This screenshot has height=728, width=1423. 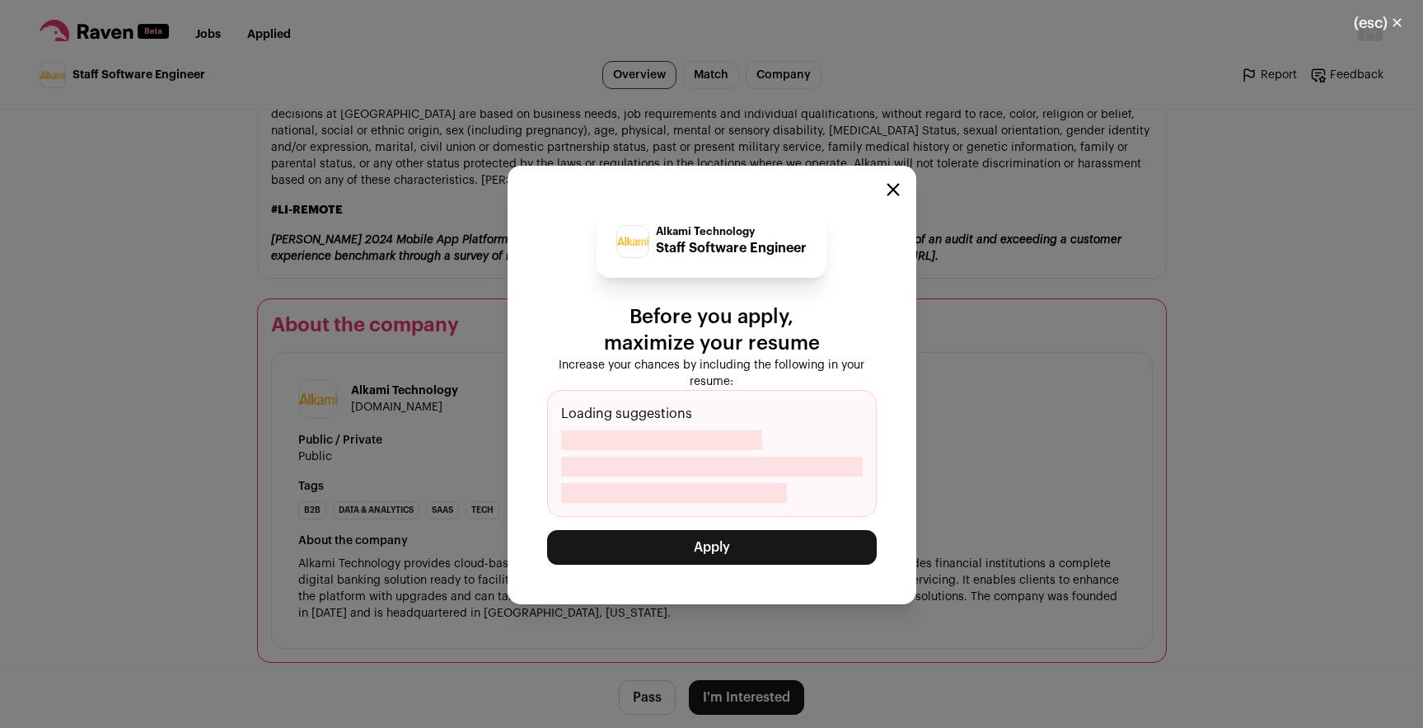 What do you see at coordinates (712, 453) in the screenshot?
I see `div: Loading suggestions` at bounding box center [712, 453].